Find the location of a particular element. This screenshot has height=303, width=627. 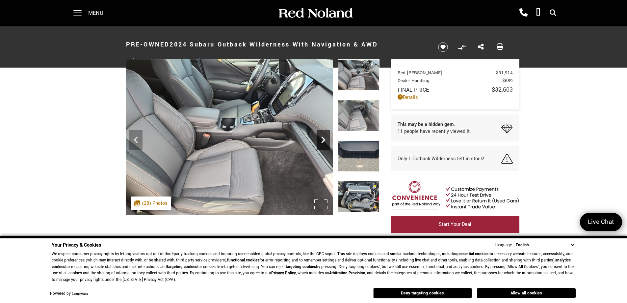

span: Final Price is located at coordinates (445, 90).